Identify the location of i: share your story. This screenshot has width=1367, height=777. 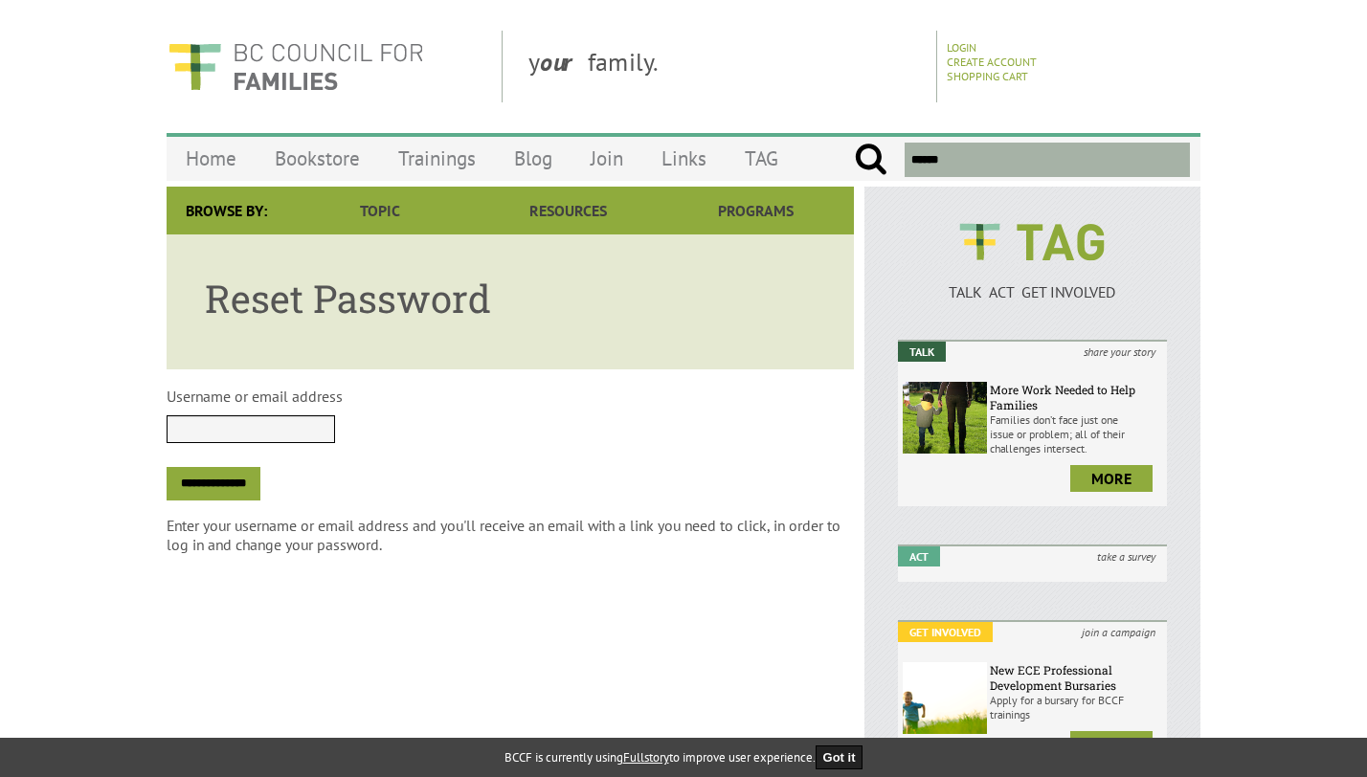
(1119, 351).